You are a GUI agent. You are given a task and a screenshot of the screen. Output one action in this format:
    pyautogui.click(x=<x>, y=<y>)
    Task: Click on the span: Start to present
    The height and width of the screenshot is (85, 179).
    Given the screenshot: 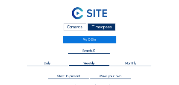 What is the action you would take?
    pyautogui.click(x=69, y=76)
    